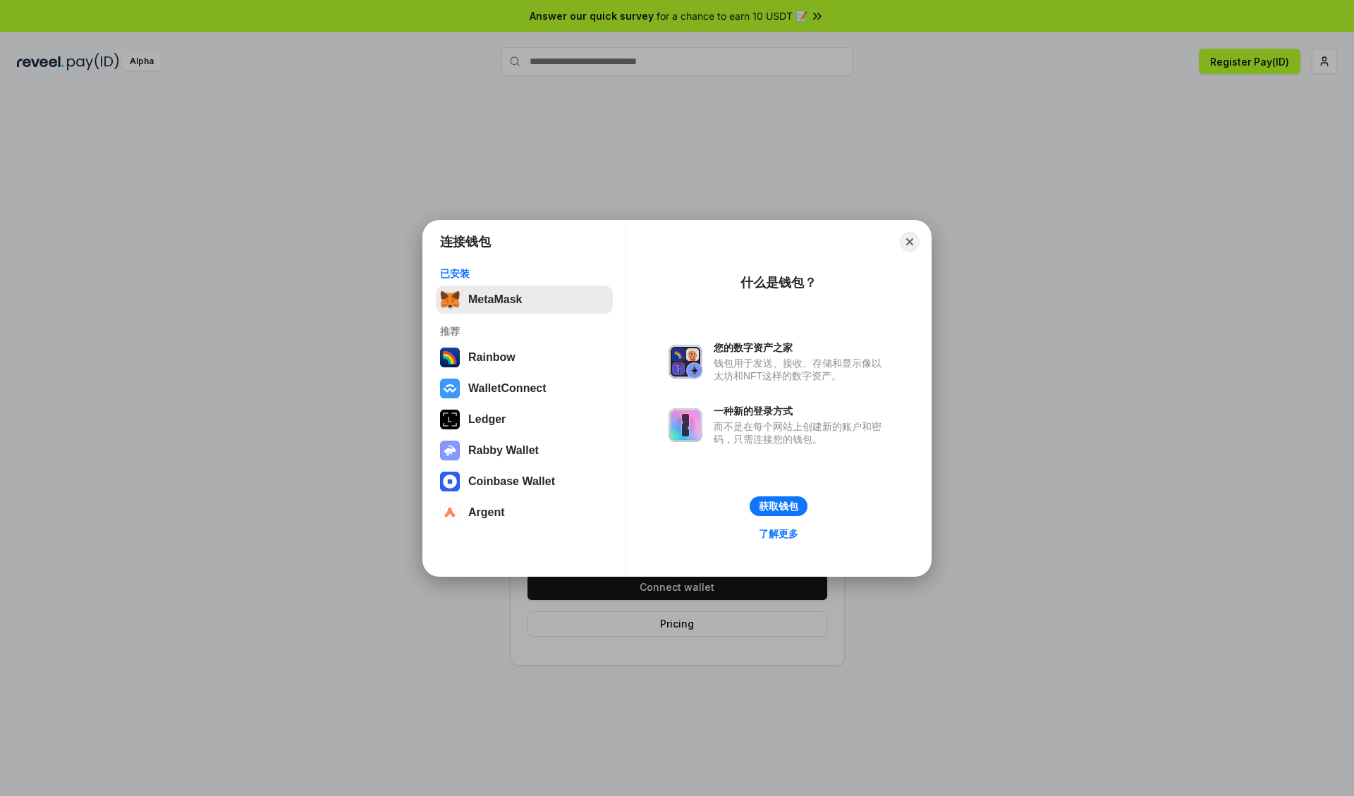 The width and height of the screenshot is (1354, 796). I want to click on div: 您的数字资产之家, so click(801, 348).